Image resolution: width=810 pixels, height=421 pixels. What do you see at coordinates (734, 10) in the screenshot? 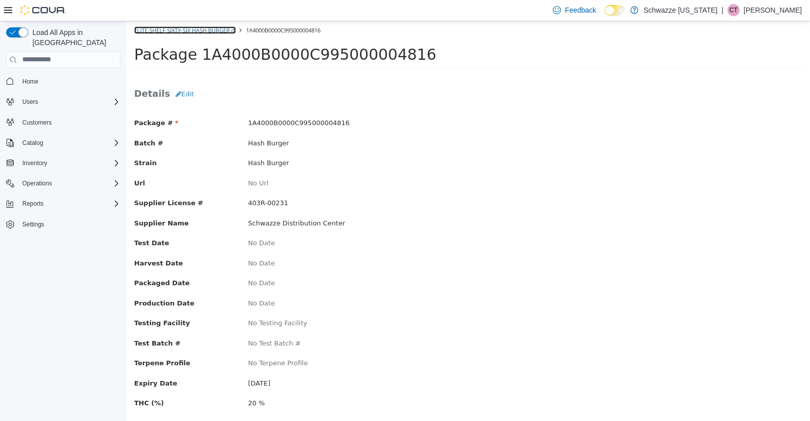
I see `div: Clinton Temple` at bounding box center [734, 10].